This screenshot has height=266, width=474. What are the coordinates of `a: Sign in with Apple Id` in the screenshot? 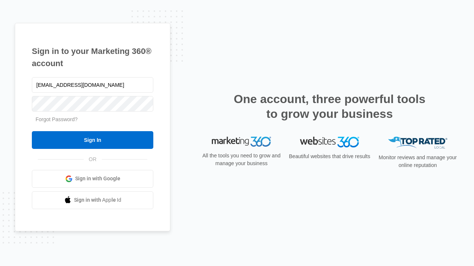 It's located at (93, 201).